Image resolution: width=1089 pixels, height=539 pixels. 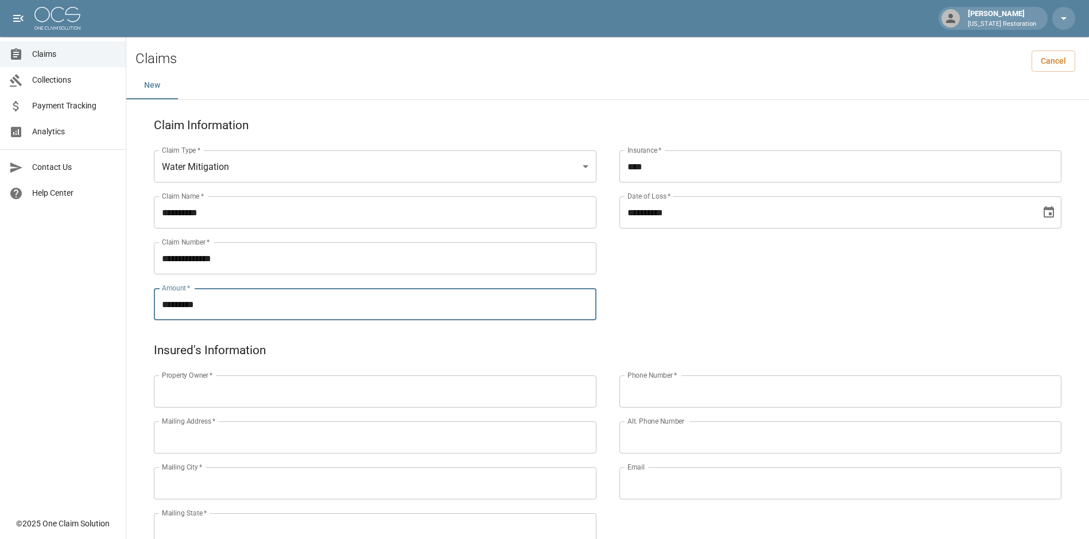 I want to click on button: Choose date, selected date is Aug 1, 2025, so click(x=1049, y=212).